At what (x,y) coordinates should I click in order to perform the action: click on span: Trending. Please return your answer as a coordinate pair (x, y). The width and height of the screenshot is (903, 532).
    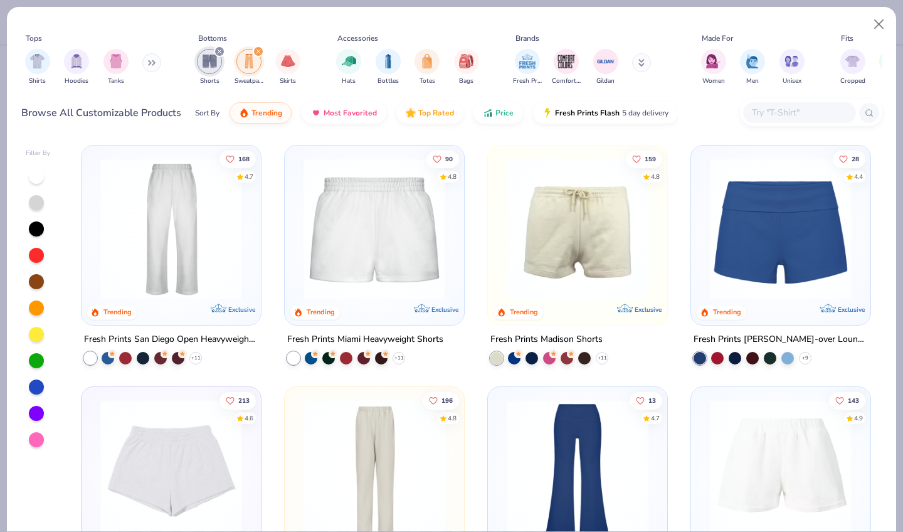
    Looking at the image, I should click on (267, 113).